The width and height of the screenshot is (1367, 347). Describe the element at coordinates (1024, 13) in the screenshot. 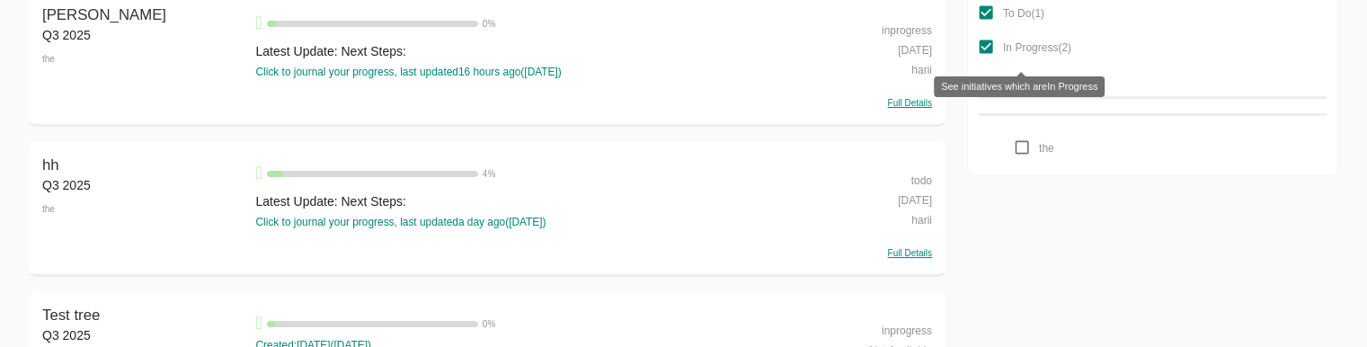

I see `span: To Do ( 1 )` at that location.